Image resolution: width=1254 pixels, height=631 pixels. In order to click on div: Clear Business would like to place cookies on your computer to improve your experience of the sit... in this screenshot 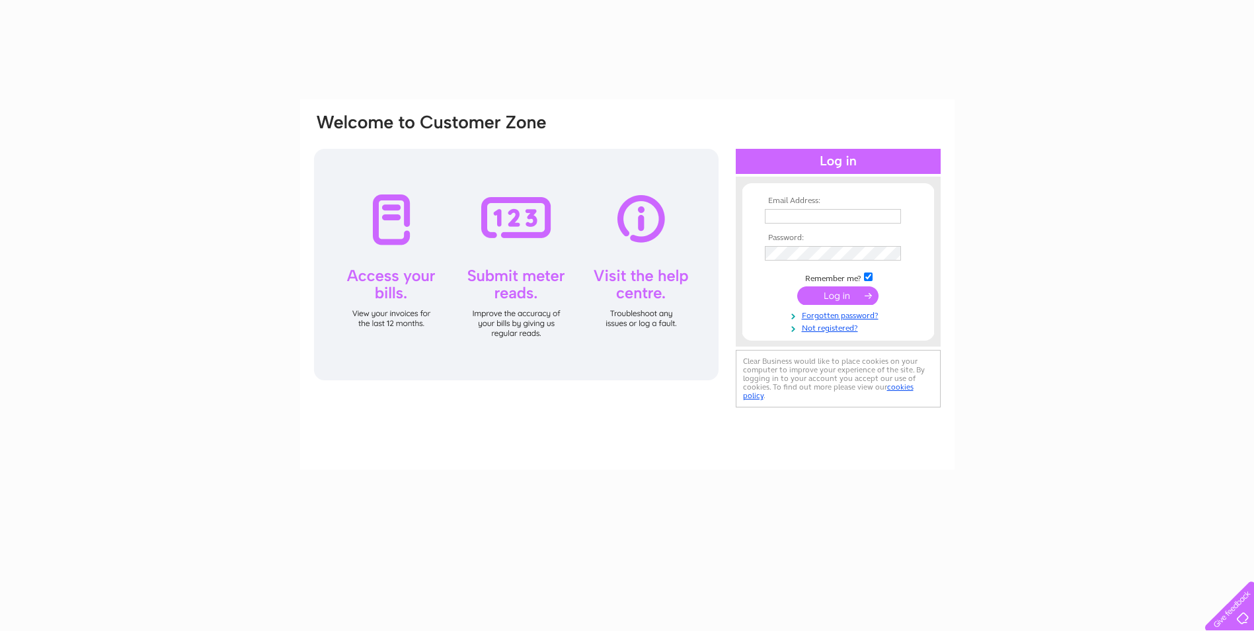, I will do `click(838, 378)`.